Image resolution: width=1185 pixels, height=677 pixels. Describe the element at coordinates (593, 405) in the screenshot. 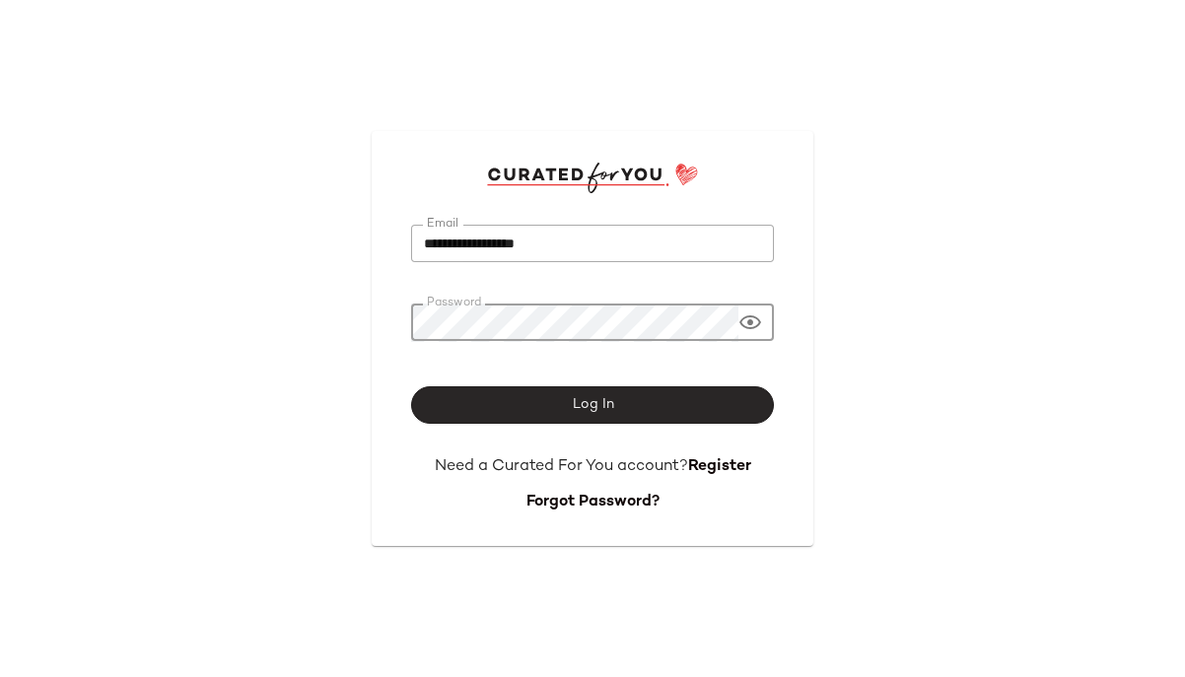

I see `button: Log In` at that location.